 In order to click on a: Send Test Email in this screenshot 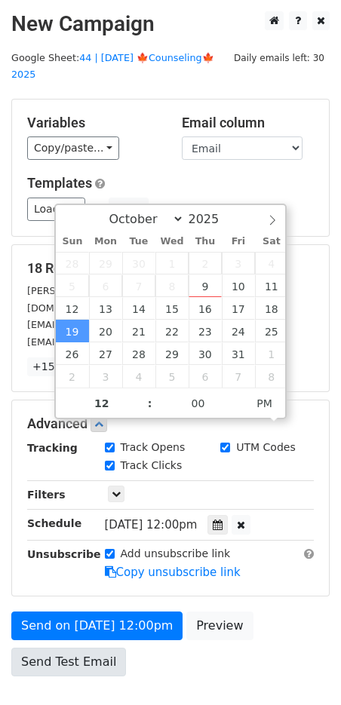, I will do `click(69, 662)`.